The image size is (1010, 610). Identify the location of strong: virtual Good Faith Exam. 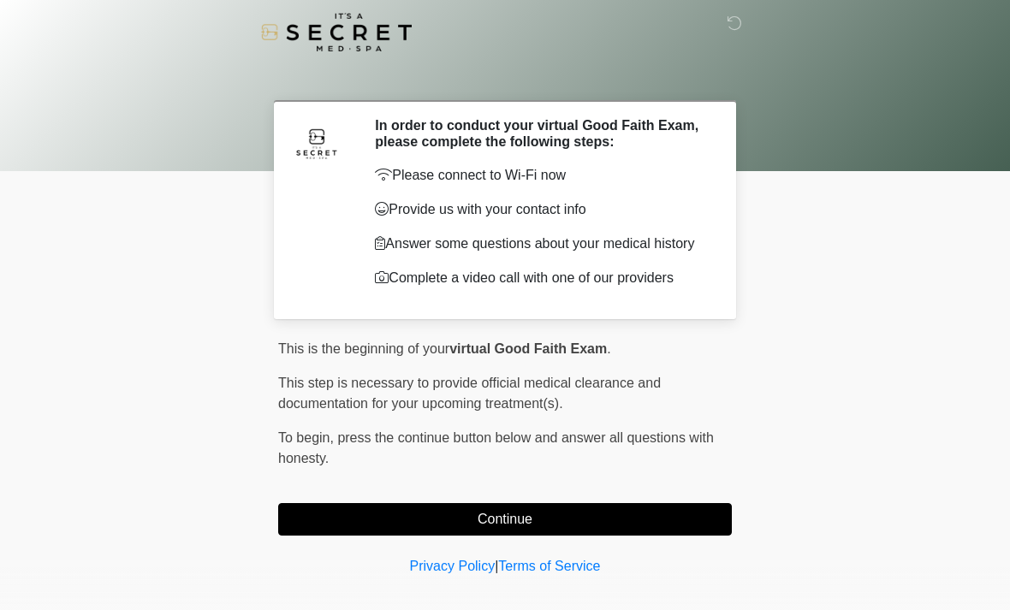
(528, 348).